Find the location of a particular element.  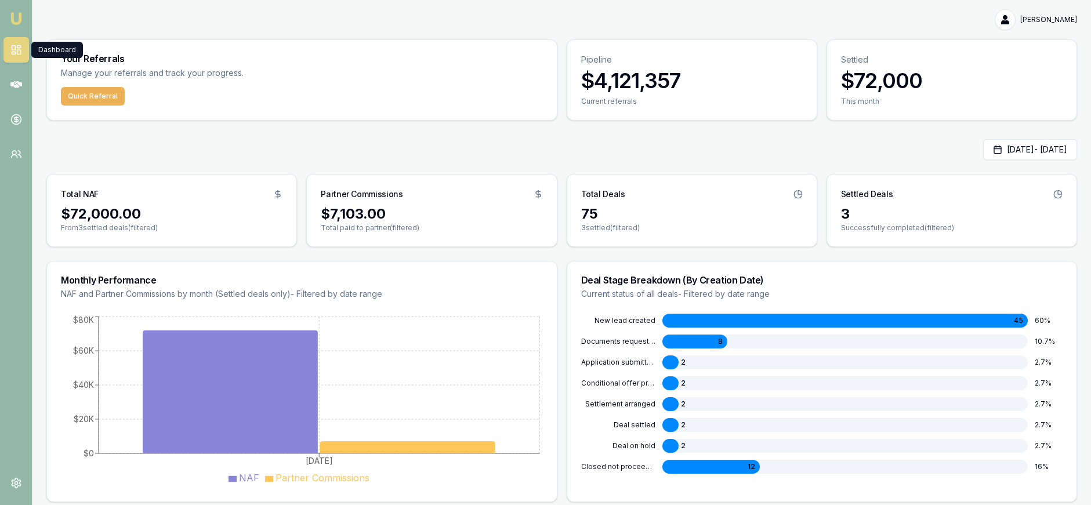

h3: Settled Deals is located at coordinates (866, 194).